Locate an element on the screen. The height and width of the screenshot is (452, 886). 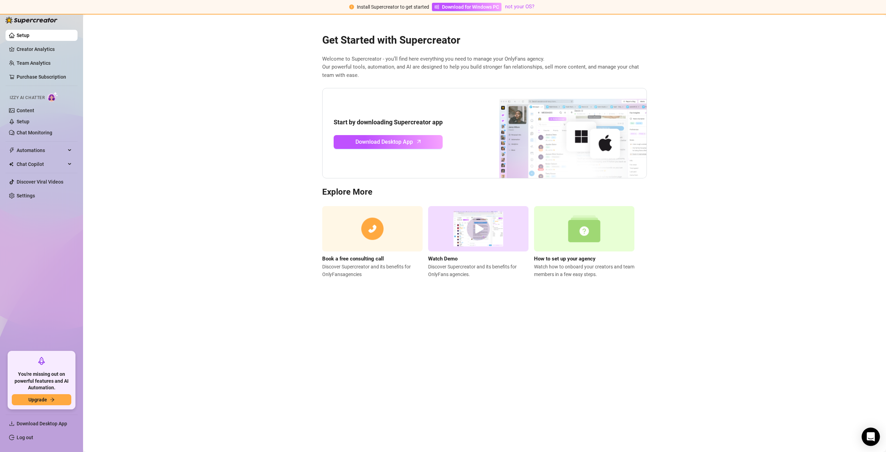
span: Discover Supercreator and its benefits for OnlyFans agencies. is located at coordinates (479, 270).